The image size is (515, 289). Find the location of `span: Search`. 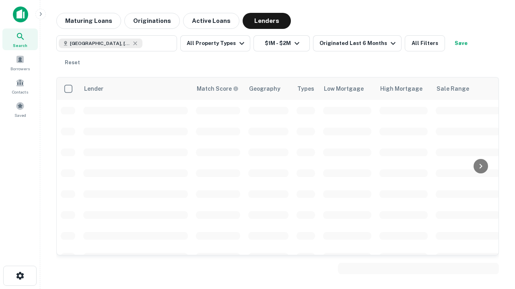

span: Search is located at coordinates (20, 45).